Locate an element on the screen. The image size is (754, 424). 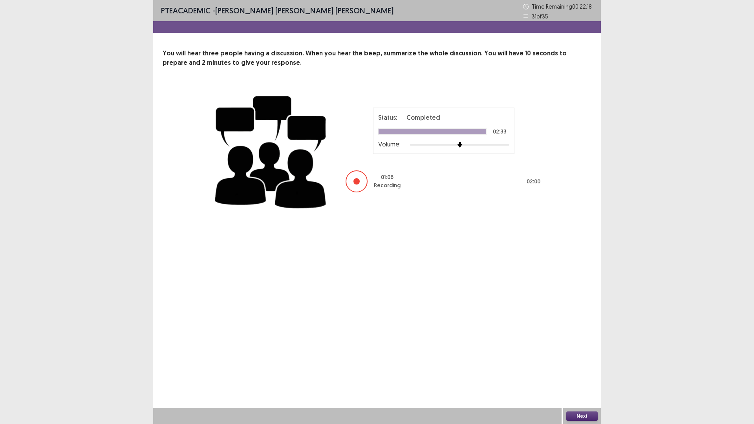
p: Time Remaining 00 : 22 : 18 is located at coordinates (562, 6).